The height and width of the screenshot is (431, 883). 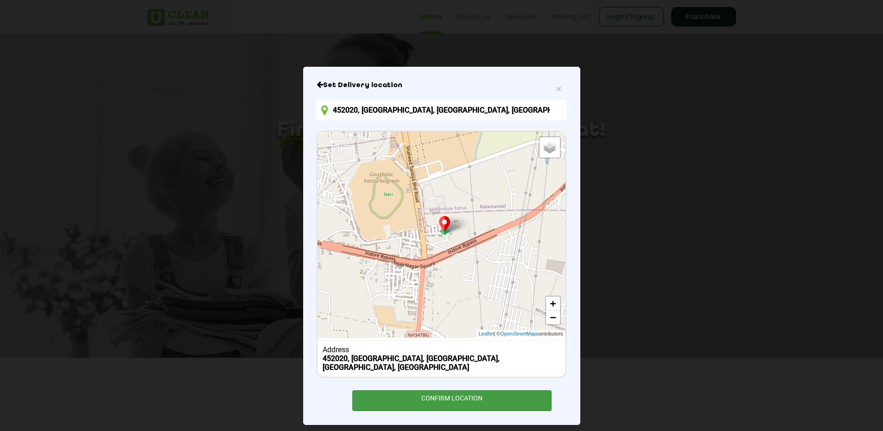 I want to click on a: OpenStreetMap, so click(x=518, y=334).